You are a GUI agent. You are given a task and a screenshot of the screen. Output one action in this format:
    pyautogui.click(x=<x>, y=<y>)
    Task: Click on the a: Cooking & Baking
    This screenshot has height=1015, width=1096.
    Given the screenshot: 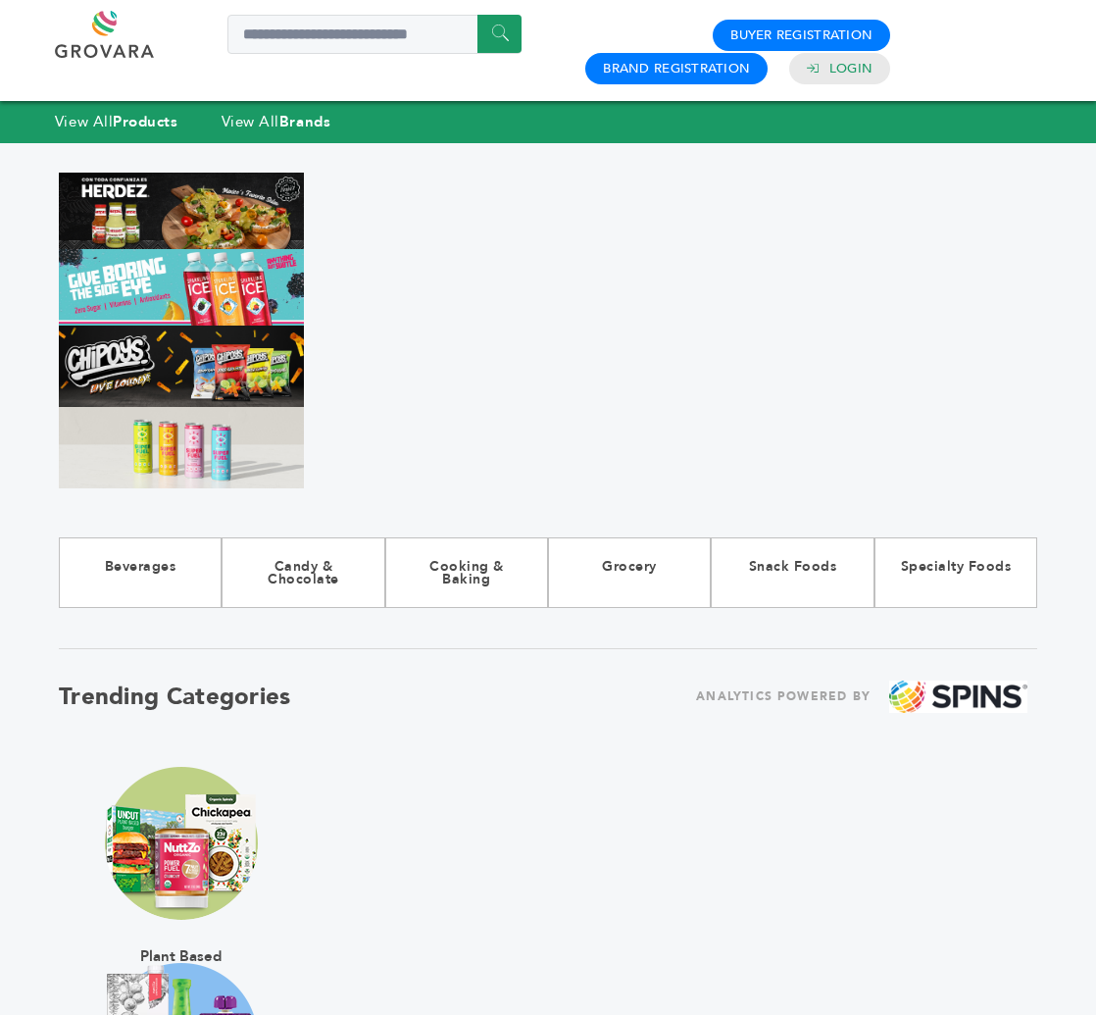 What is the action you would take?
    pyautogui.click(x=467, y=573)
    